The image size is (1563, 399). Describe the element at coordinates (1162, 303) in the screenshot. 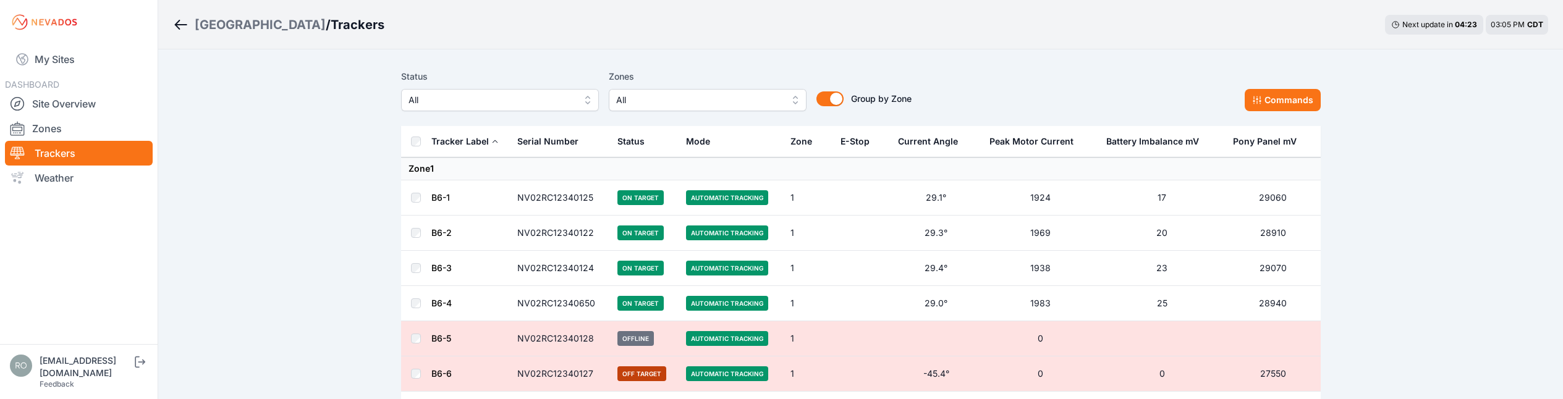

I see `td: 25` at that location.